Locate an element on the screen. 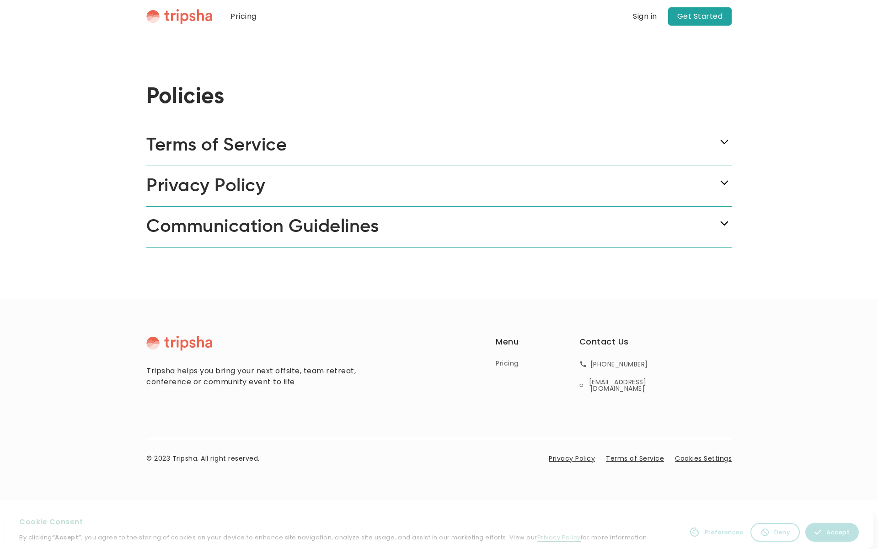 The width and height of the screenshot is (878, 549). a: Get Started is located at coordinates (700, 16).